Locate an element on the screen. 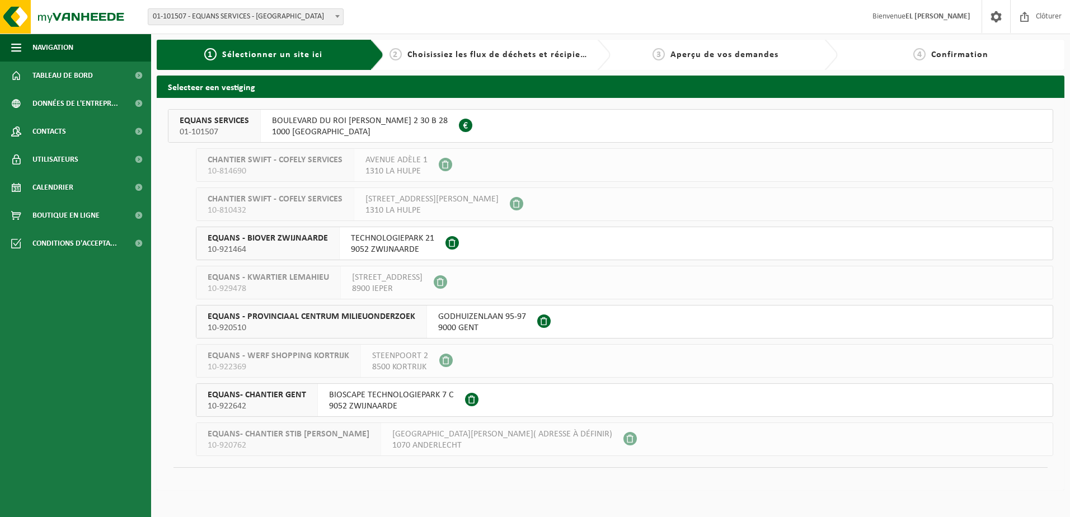 The height and width of the screenshot is (517, 1070). span: 10-920510 is located at coordinates (311, 328).